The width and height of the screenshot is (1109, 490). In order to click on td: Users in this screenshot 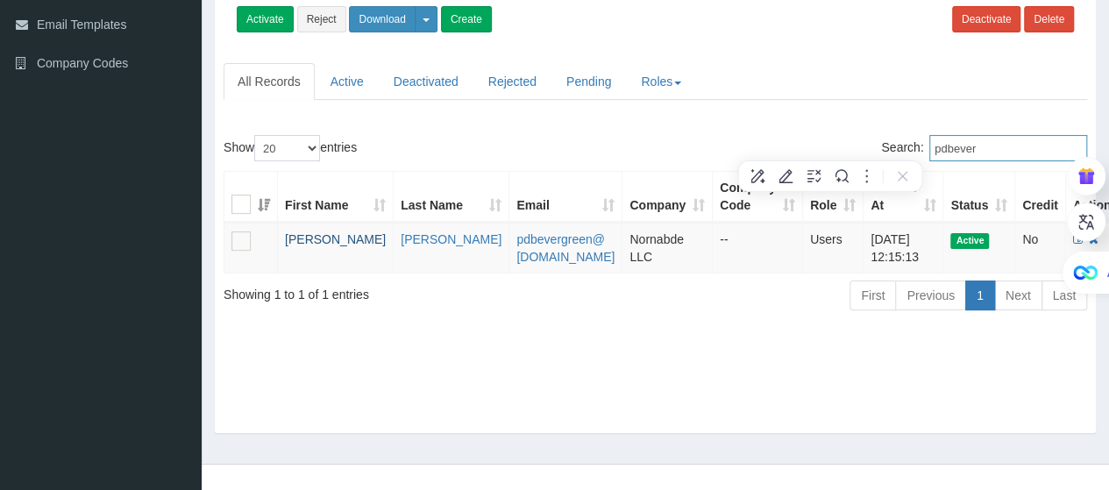, I will do `click(833, 247)`.